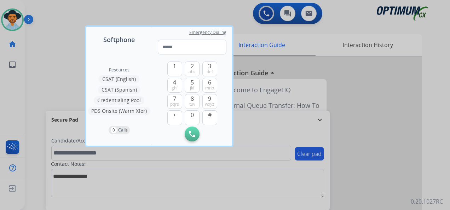  Describe the element at coordinates (210, 69) in the screenshot. I see `button: 3def` at that location.